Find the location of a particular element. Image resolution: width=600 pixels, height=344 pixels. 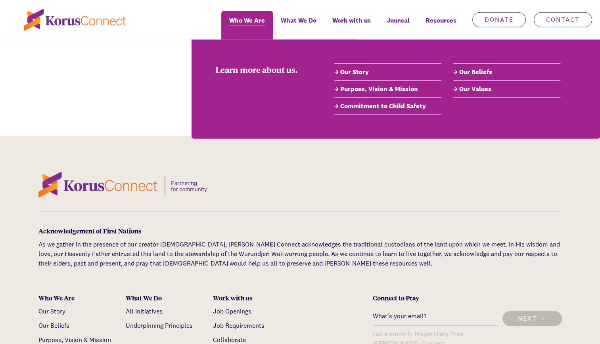

a: Donate is located at coordinates (499, 20).